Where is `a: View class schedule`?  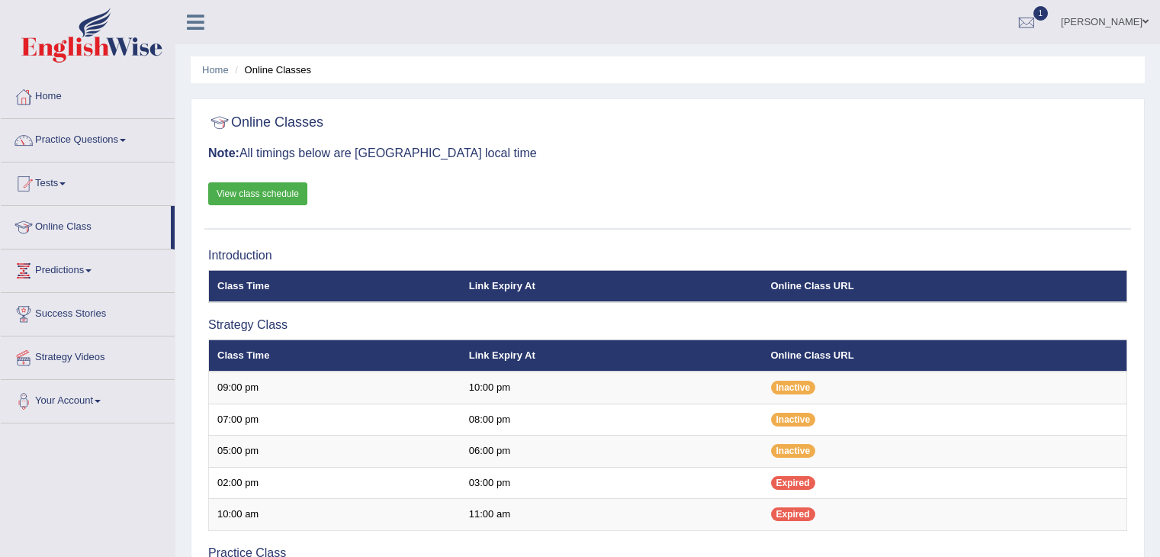 a: View class schedule is located at coordinates (258, 194).